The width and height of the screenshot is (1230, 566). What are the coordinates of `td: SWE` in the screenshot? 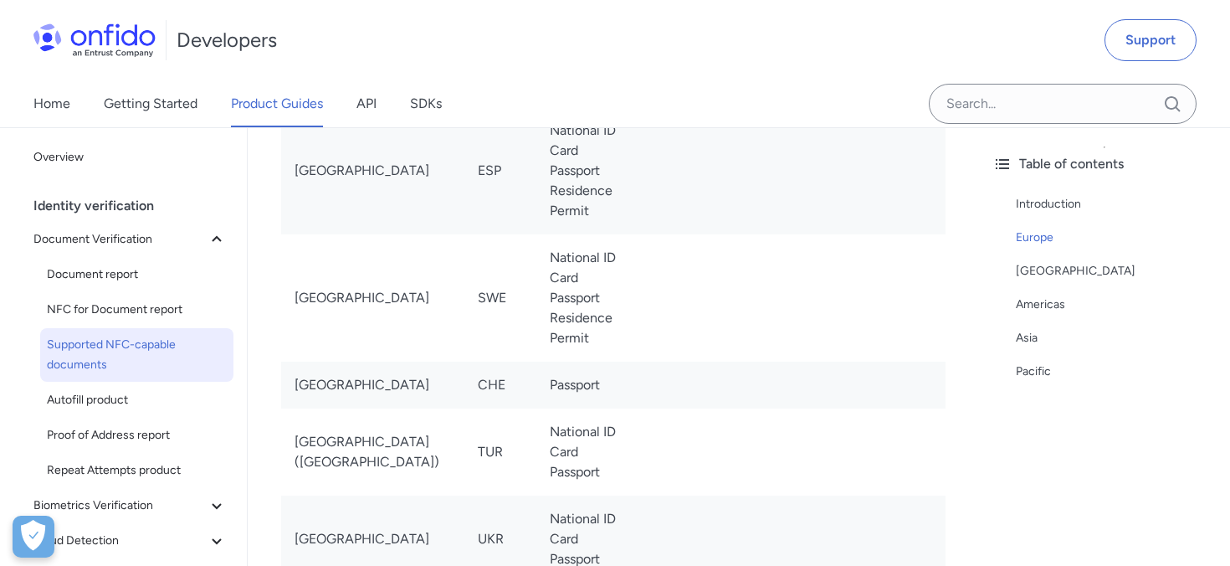 It's located at (500, 298).